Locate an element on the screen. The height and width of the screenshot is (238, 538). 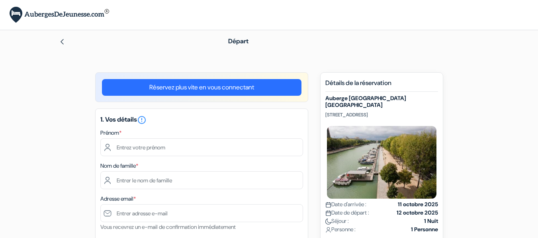
img: moon.svg is located at coordinates (328, 222).